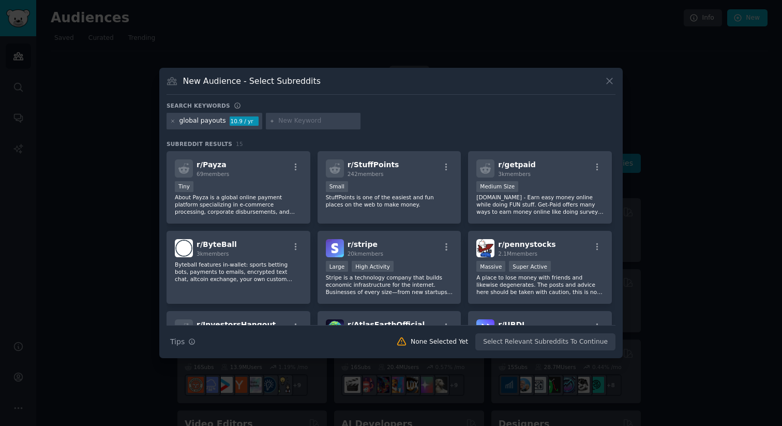 The height and width of the screenshot is (426, 782). I want to click on div: Medium Size, so click(497, 186).